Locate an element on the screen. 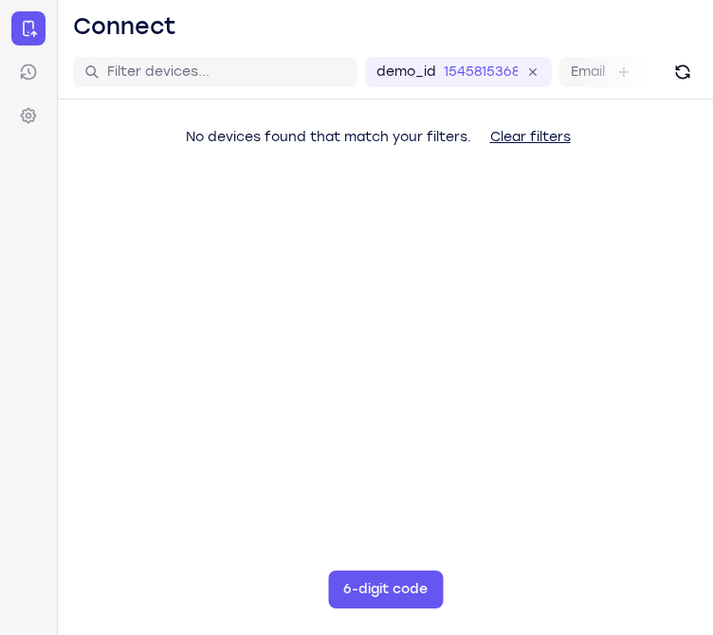 This screenshot has width=713, height=635. span: No devices found that match your filters. is located at coordinates (328, 137).